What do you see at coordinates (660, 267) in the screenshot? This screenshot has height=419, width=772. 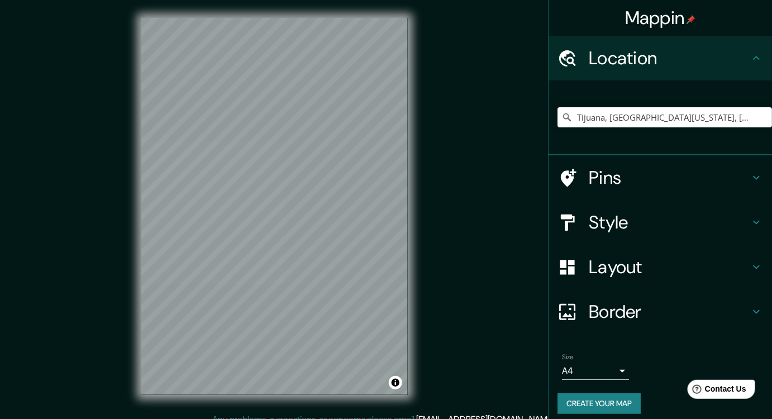 I see `div: Layout` at bounding box center [660, 267].